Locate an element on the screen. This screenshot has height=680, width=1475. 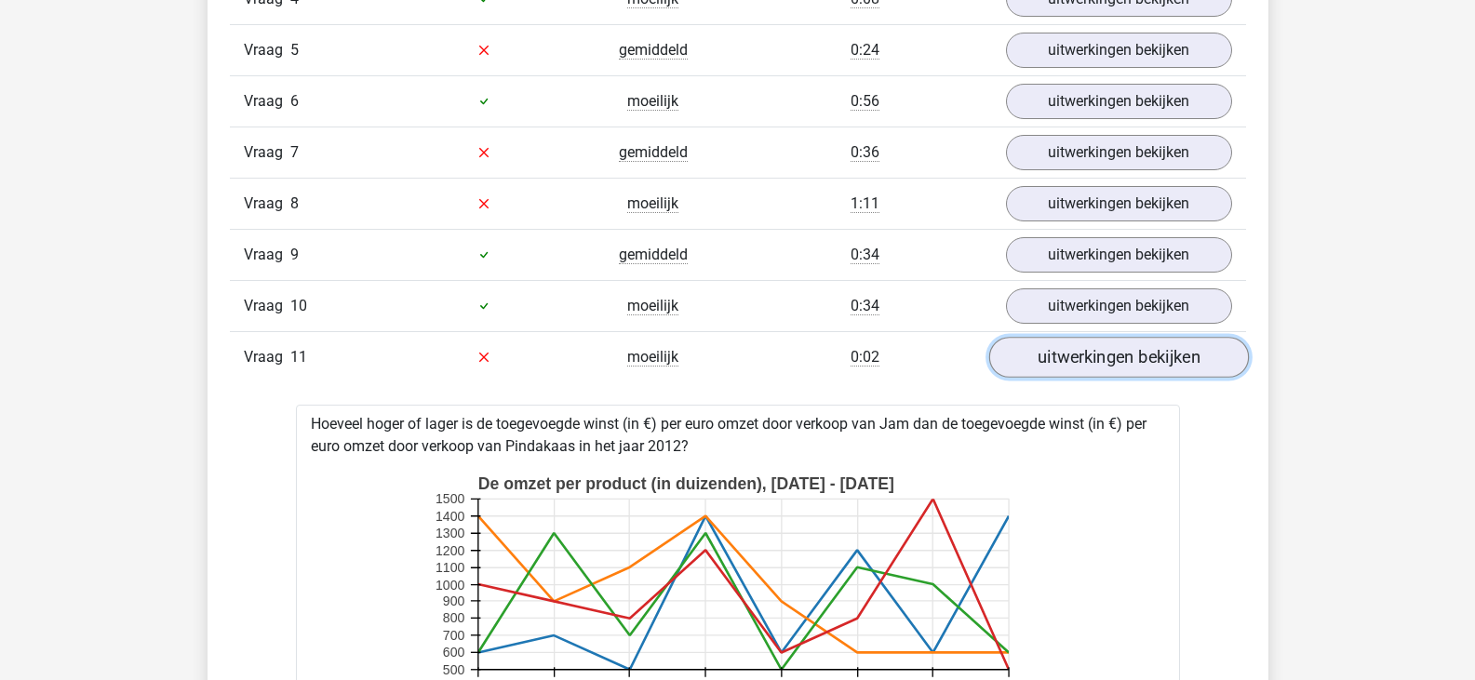
span: 7 is located at coordinates (294, 152).